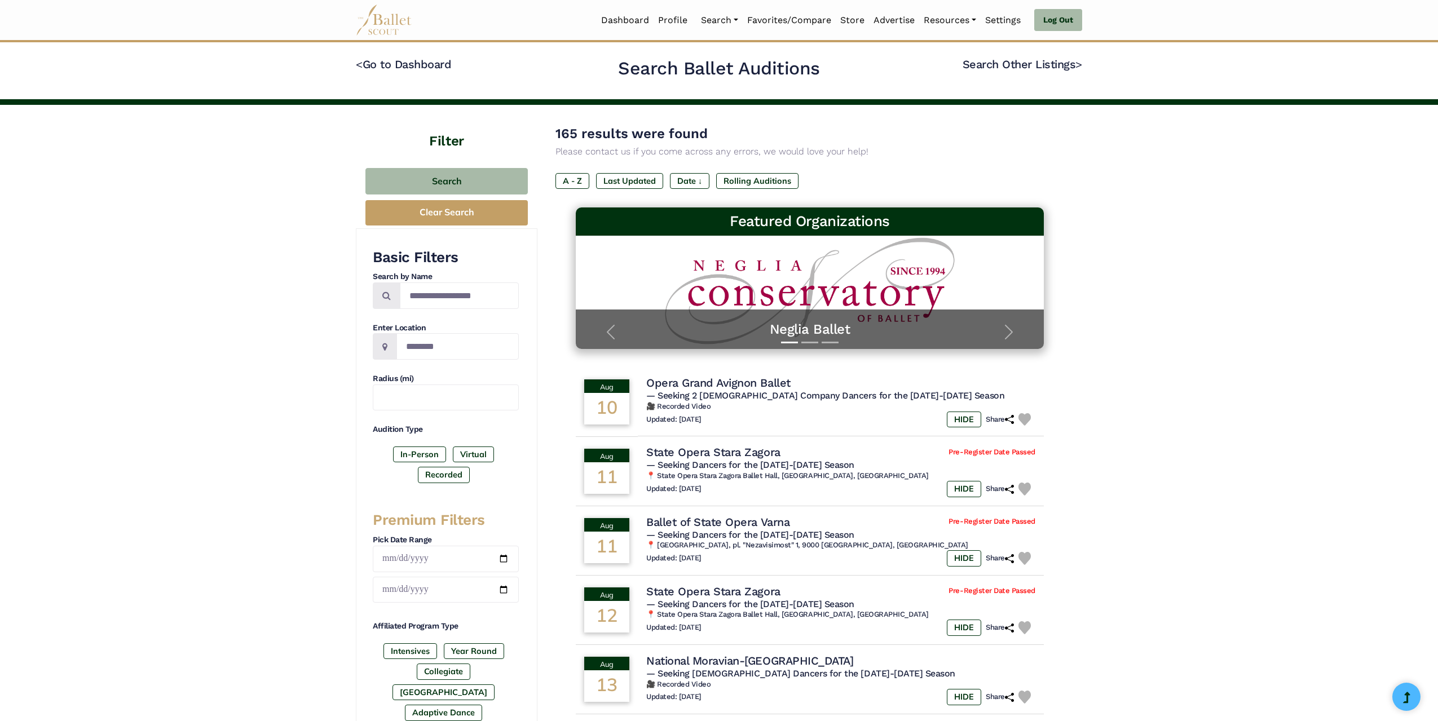  What do you see at coordinates (630, 181) in the screenshot?
I see `label: Last Updated` at bounding box center [630, 181].